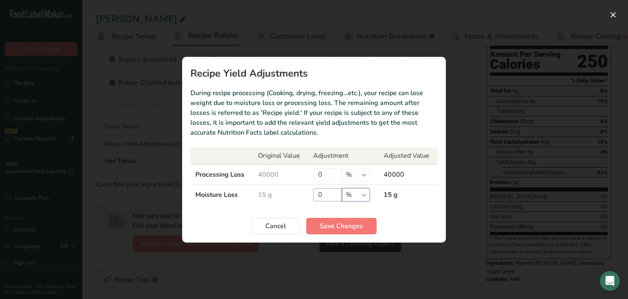 The image size is (628, 299). I want to click on button: Cancel, so click(276, 226).